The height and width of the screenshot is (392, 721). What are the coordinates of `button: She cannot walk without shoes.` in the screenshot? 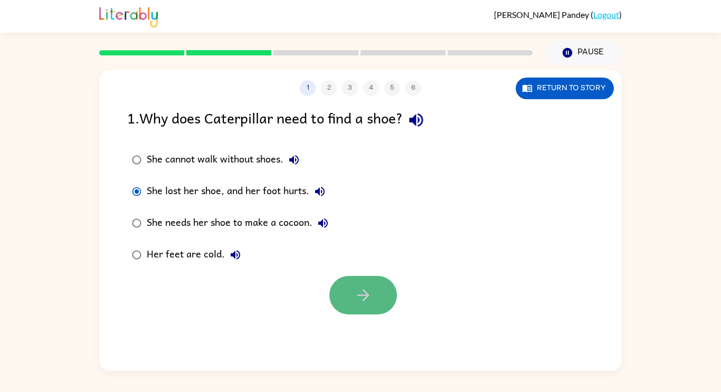 It's located at (294, 160).